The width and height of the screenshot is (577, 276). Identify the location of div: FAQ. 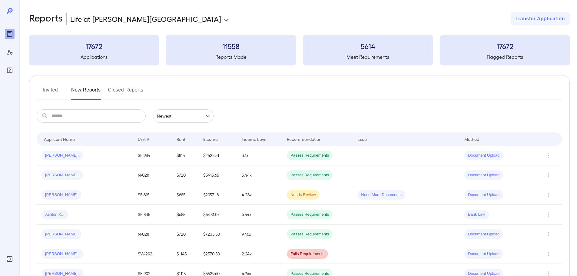
(10, 70).